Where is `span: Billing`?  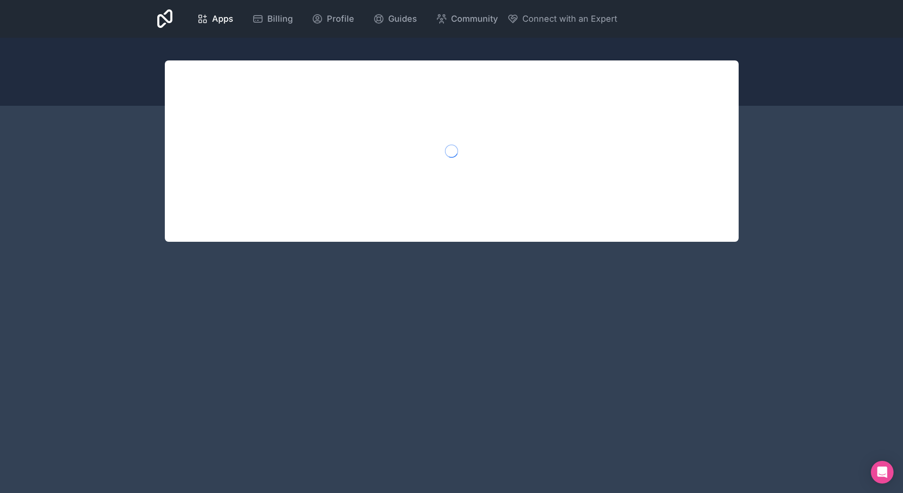 span: Billing is located at coordinates (280, 19).